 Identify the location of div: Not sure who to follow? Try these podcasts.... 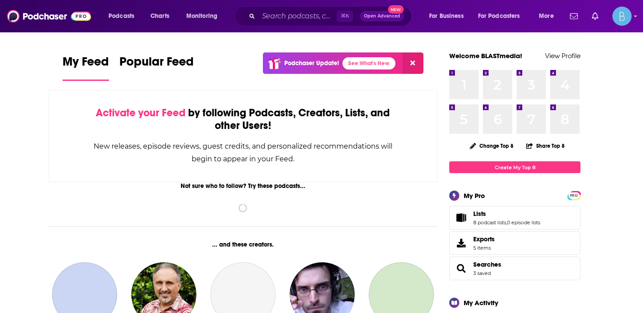
(243, 186).